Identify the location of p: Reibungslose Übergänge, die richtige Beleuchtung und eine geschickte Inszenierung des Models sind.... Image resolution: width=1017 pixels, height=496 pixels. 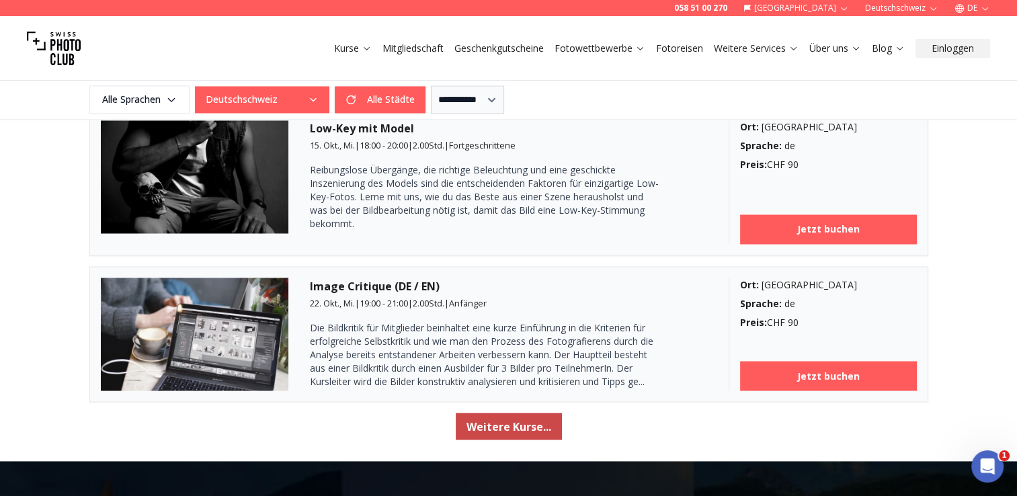
(485, 197).